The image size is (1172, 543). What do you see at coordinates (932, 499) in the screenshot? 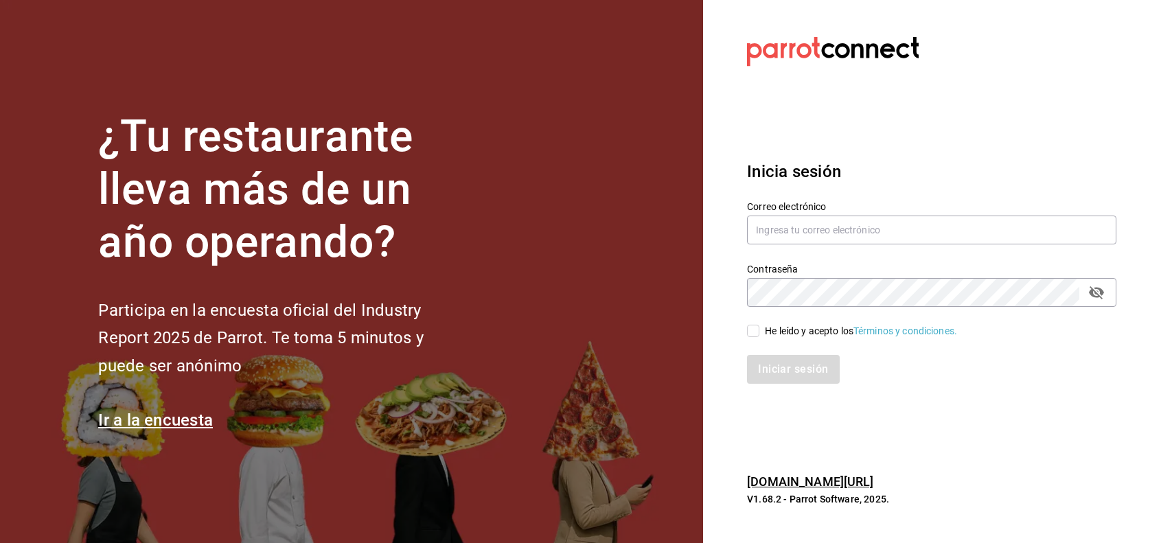
I see `p: V1.68.2 - Parrot Software, 2025.` at bounding box center [932, 499].